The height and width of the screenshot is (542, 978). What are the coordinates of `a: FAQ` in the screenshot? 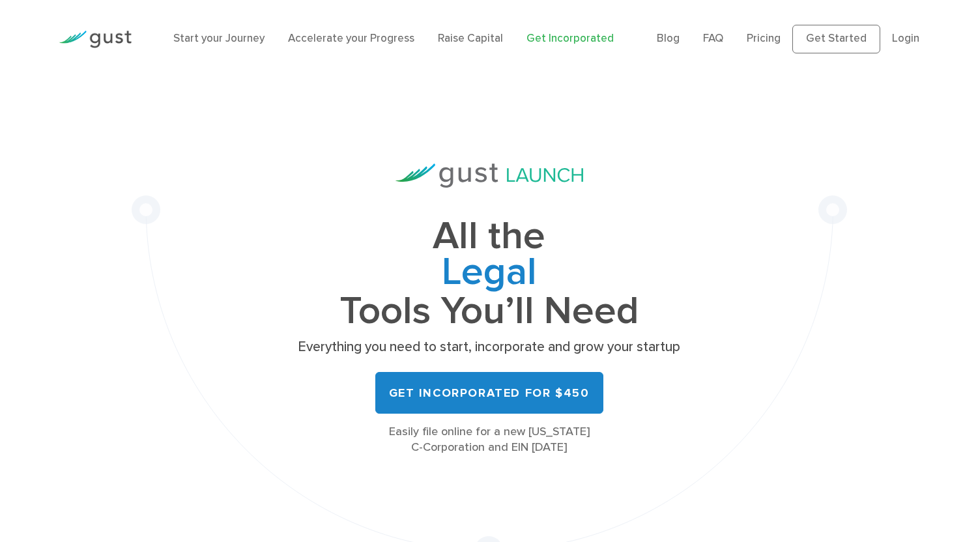 It's located at (713, 38).